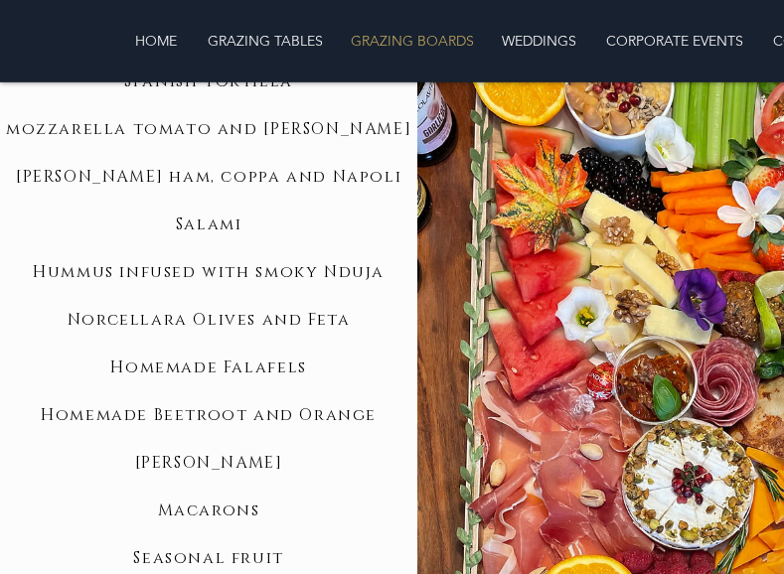  What do you see at coordinates (412, 41) in the screenshot?
I see `p: GRAZING BOARDS` at bounding box center [412, 41].